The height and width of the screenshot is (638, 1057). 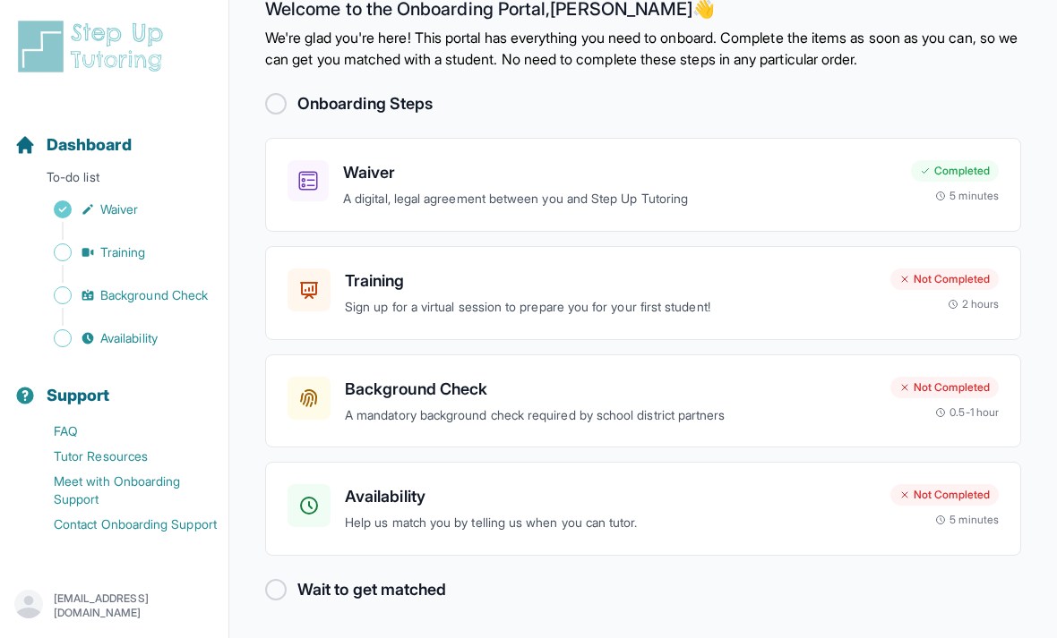 What do you see at coordinates (610, 281) in the screenshot?
I see `h3: Training` at bounding box center [610, 281].